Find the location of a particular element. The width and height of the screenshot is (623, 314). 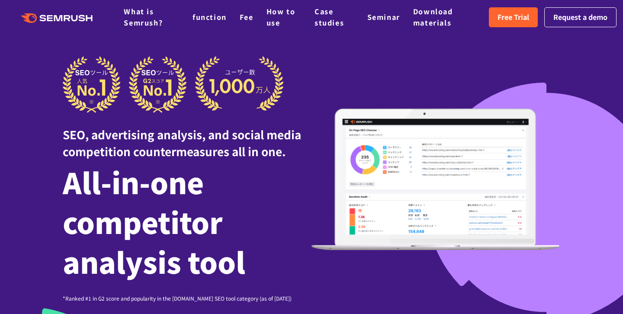

font: Case studies is located at coordinates (329, 17).